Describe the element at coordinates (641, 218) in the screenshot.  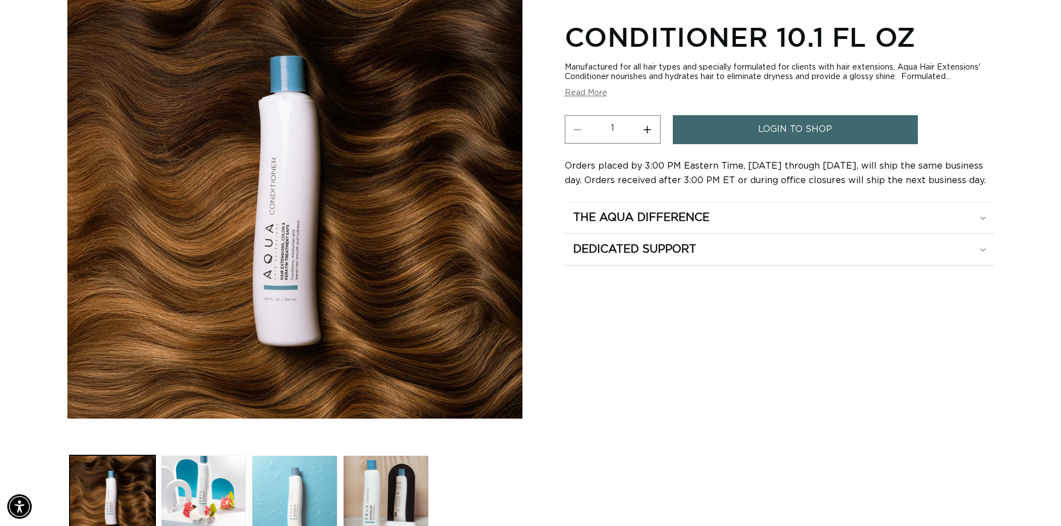
I see `h2: The Aqua Difference` at that location.